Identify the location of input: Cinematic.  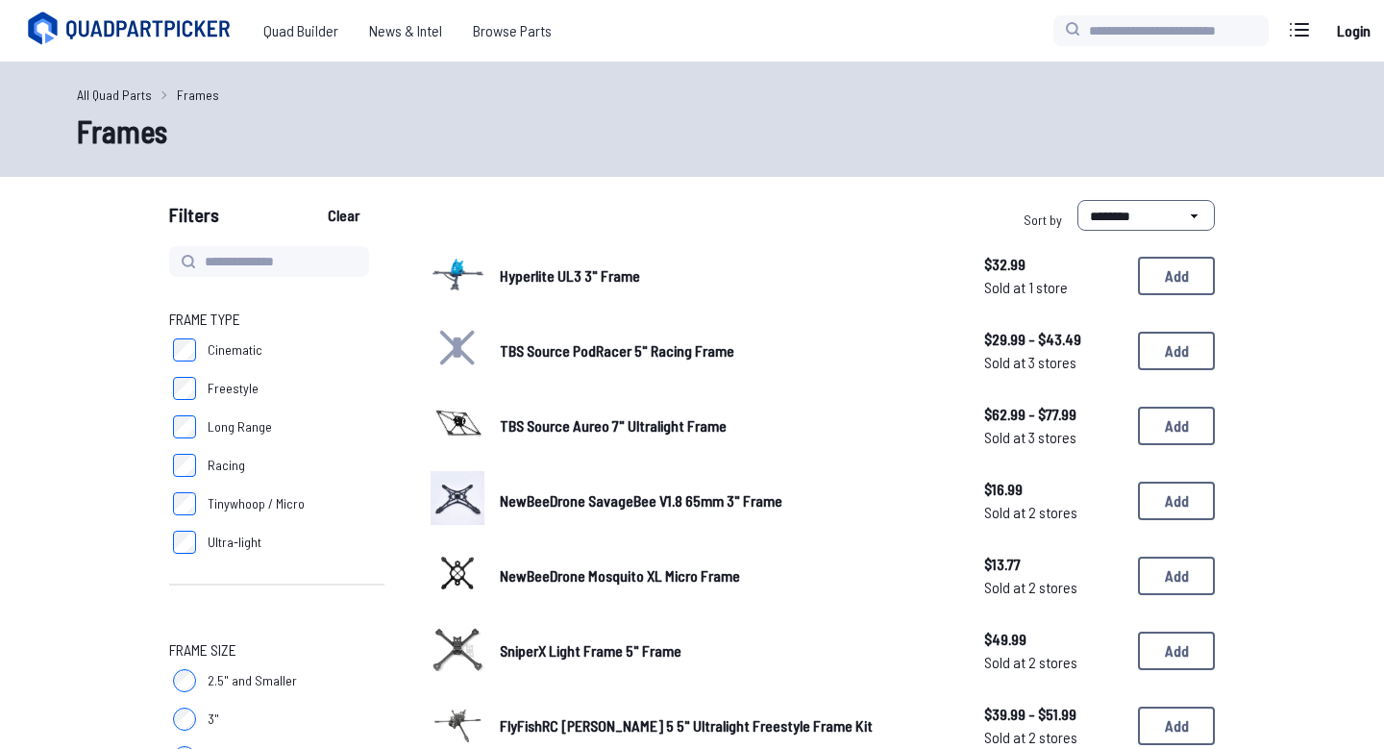
(185, 350).